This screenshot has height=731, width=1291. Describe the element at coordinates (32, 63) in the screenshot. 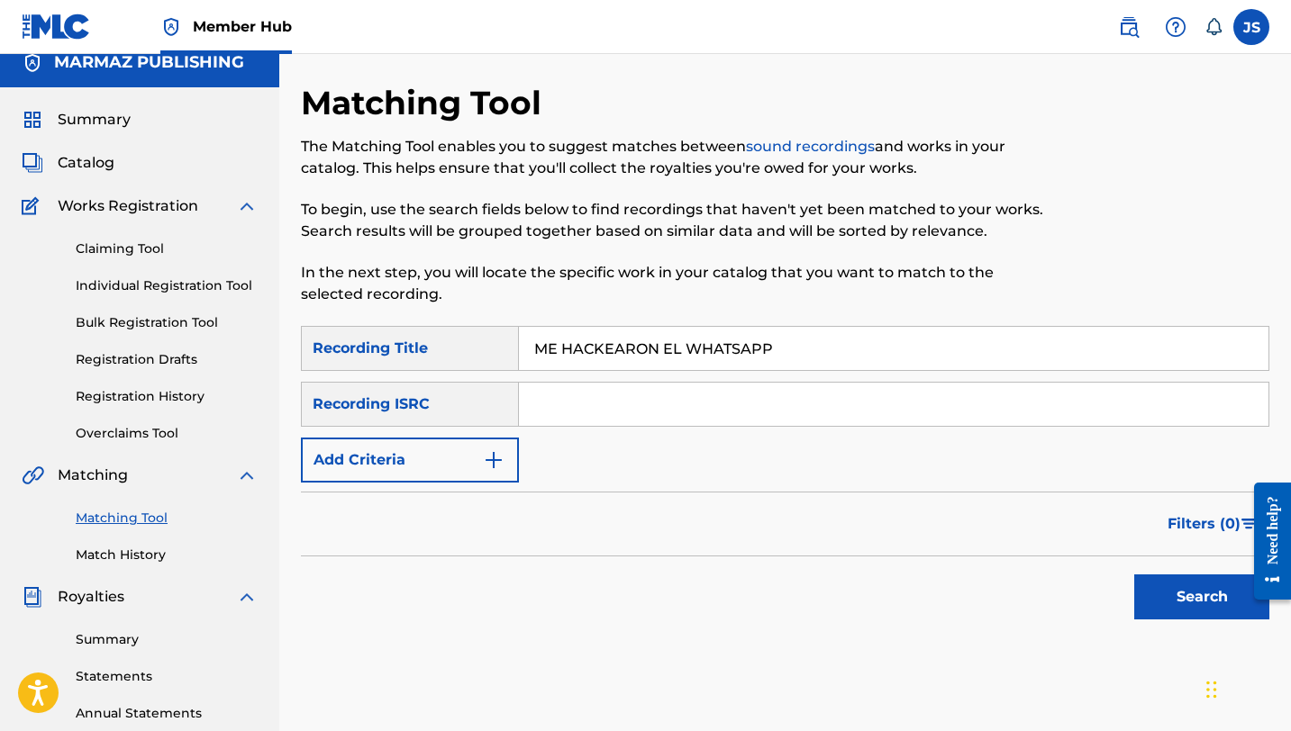

I see `img: Accounts` at that location.